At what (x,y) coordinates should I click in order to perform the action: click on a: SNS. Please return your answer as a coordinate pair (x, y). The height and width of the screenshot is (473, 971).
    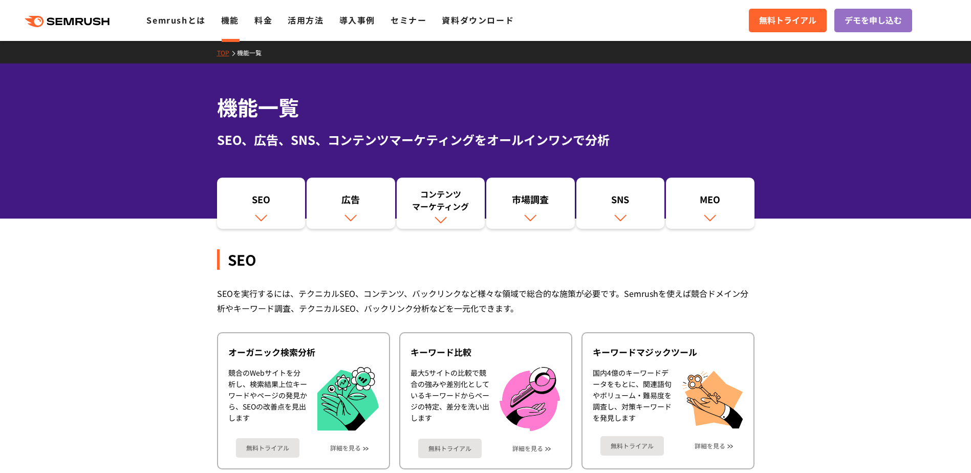
    Looking at the image, I should click on (620, 203).